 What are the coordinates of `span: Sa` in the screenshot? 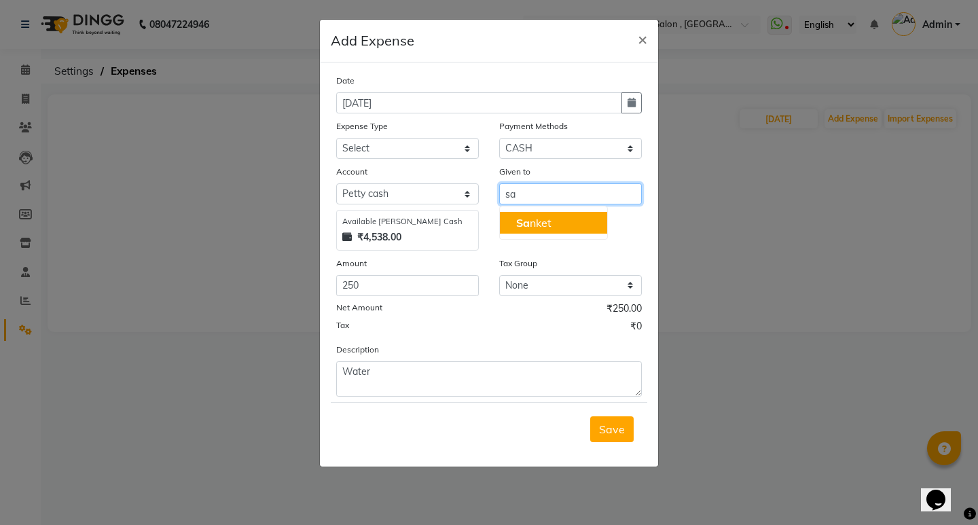 It's located at (523, 223).